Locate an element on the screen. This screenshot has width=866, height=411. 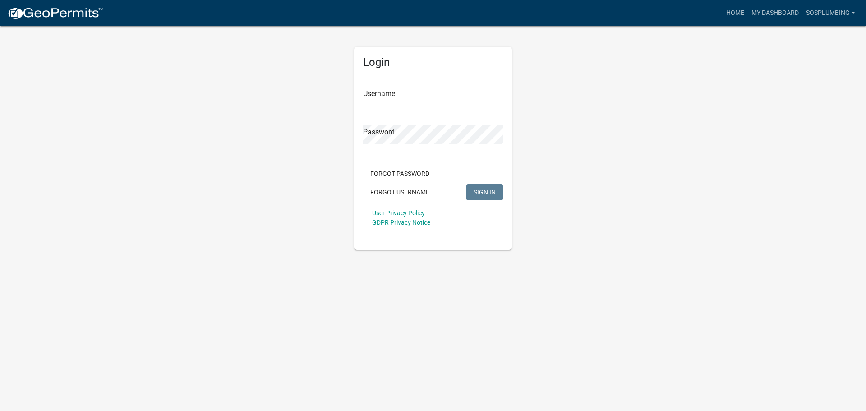
a: My Dashboard is located at coordinates (775, 13).